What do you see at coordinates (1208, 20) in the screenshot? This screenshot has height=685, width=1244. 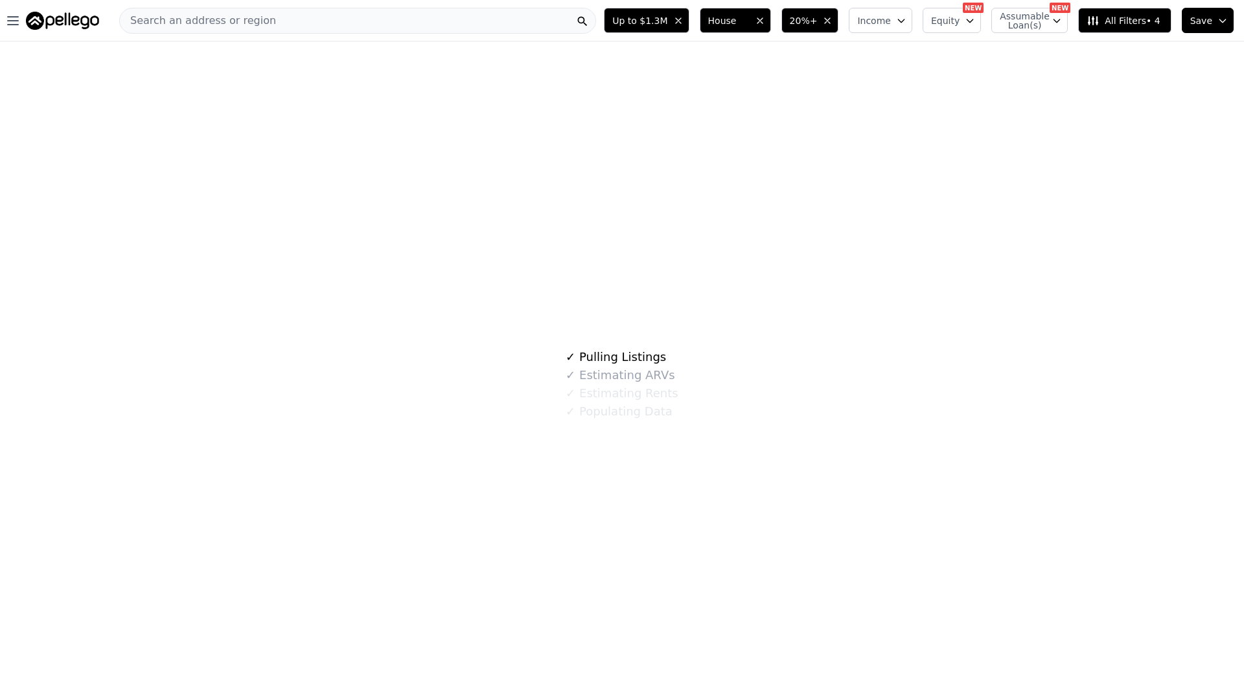 I see `button: Save` at bounding box center [1208, 20].